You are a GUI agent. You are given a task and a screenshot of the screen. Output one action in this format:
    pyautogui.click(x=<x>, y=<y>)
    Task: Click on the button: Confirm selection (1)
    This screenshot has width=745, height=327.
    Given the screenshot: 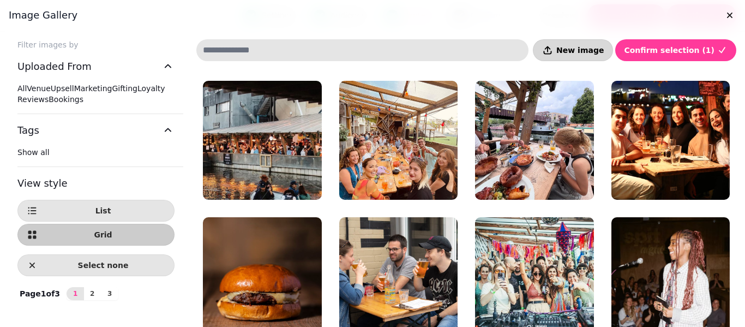 What is the action you would take?
    pyautogui.click(x=676, y=50)
    